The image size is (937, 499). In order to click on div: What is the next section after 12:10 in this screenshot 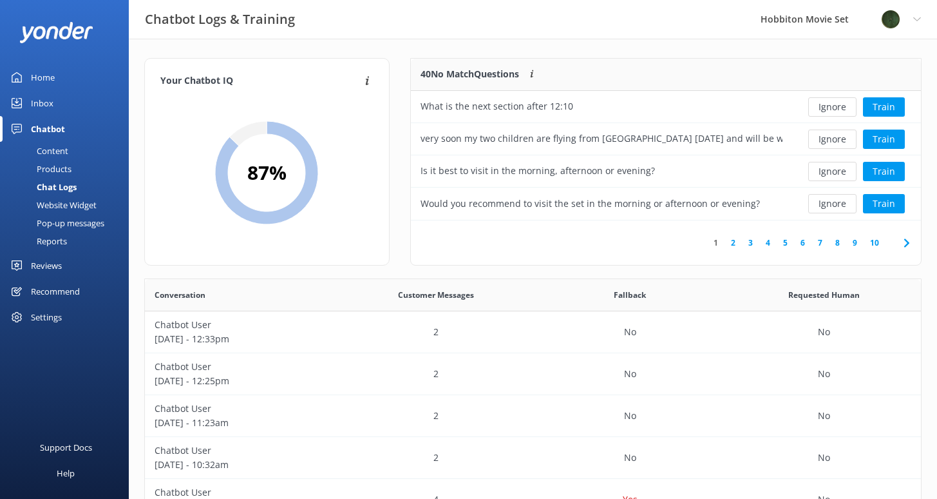, I will do `click(497, 106)`.